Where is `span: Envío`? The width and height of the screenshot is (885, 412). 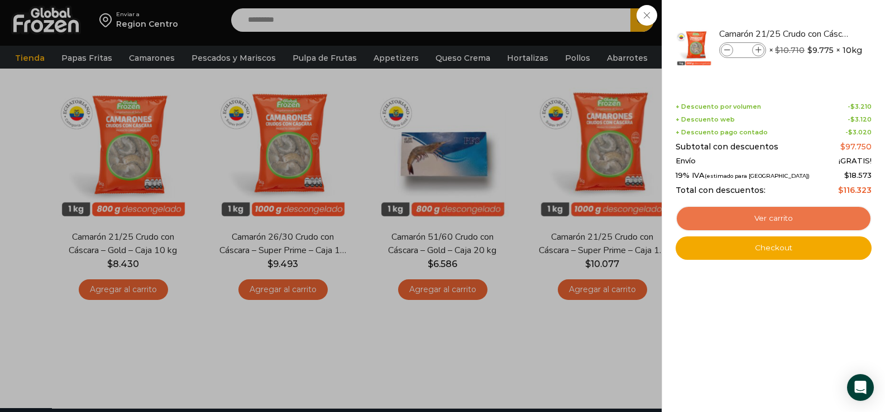
span: Envío is located at coordinates (685, 161).